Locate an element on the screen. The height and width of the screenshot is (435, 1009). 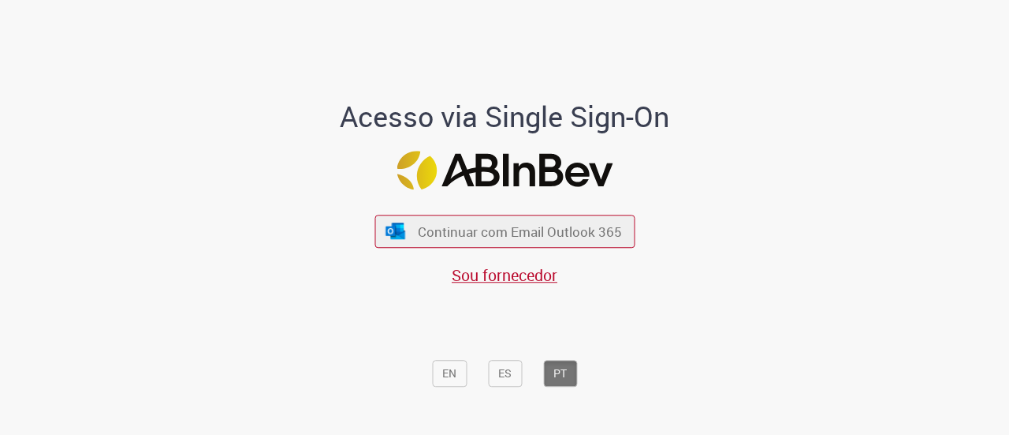
button: ES is located at coordinates (505, 373).